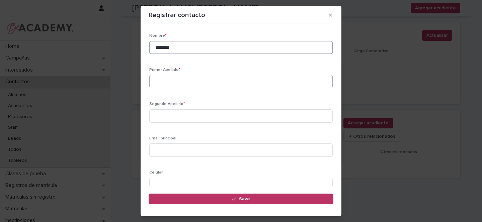 The width and height of the screenshot is (482, 222). What do you see at coordinates (167, 104) in the screenshot?
I see `span: Segundo Apellido` at bounding box center [167, 104].